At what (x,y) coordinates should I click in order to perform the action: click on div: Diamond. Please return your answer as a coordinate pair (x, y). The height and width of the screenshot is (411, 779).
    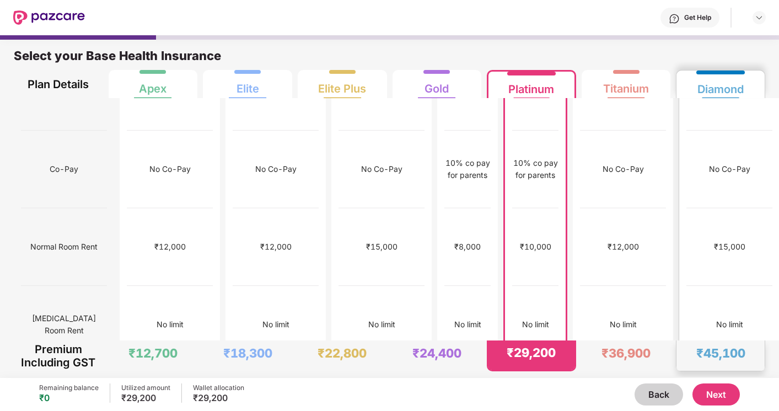
    Looking at the image, I should click on (721, 85).